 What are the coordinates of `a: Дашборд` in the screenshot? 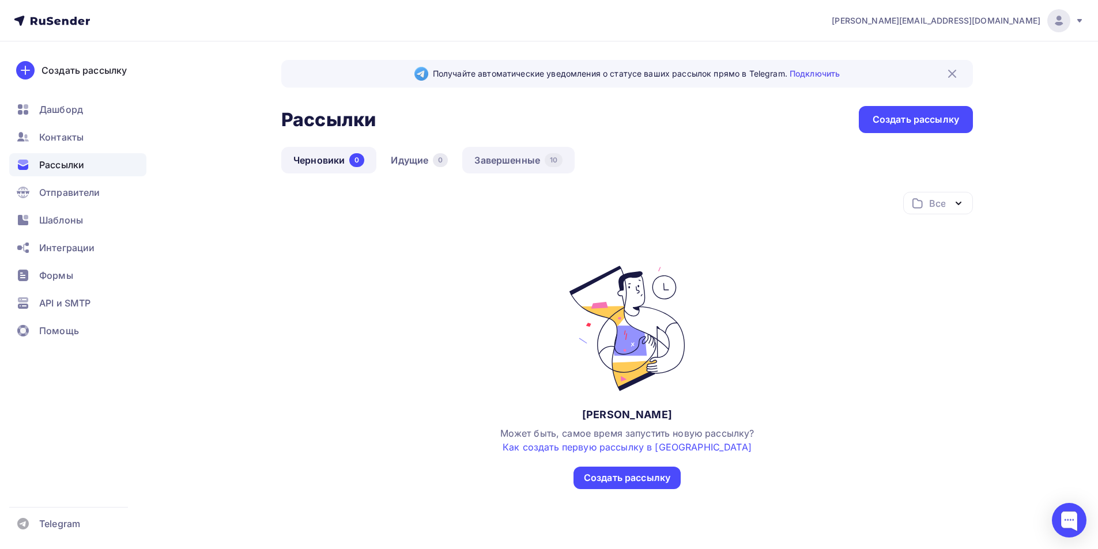 It's located at (78, 110).